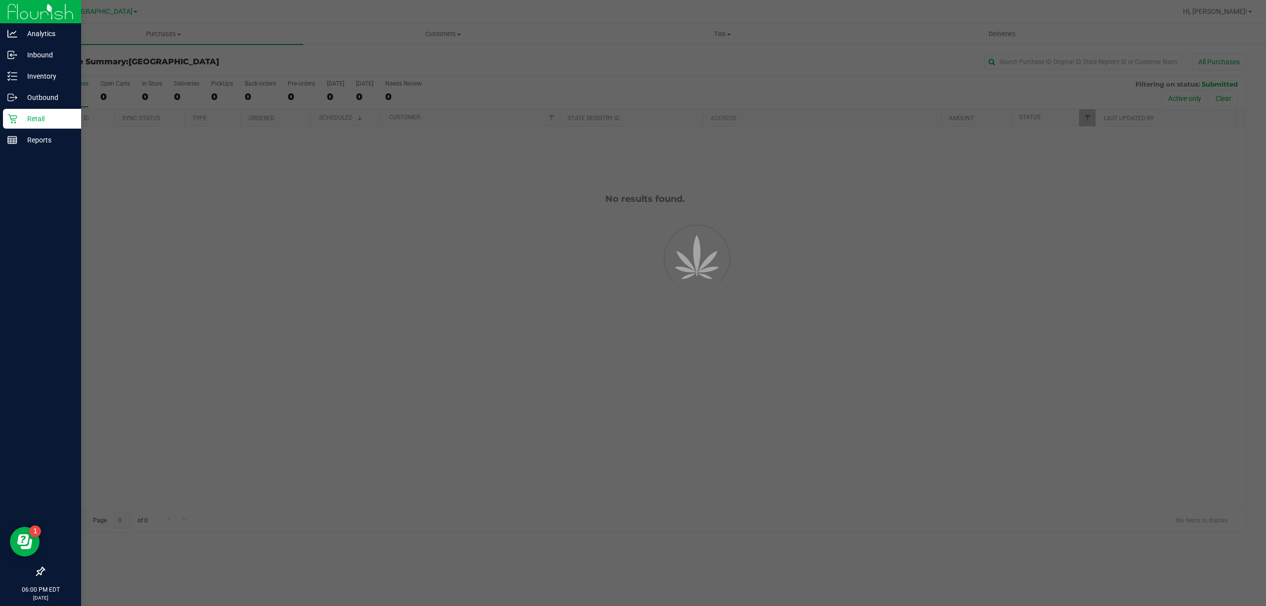 This screenshot has width=1266, height=606. I want to click on inline-svg: Inventory, so click(12, 76).